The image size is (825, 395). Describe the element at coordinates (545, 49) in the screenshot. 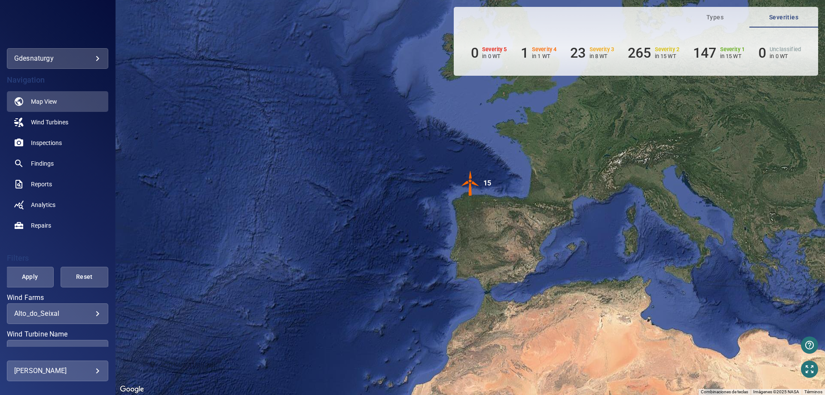

I see `h6: Severity 4` at that location.